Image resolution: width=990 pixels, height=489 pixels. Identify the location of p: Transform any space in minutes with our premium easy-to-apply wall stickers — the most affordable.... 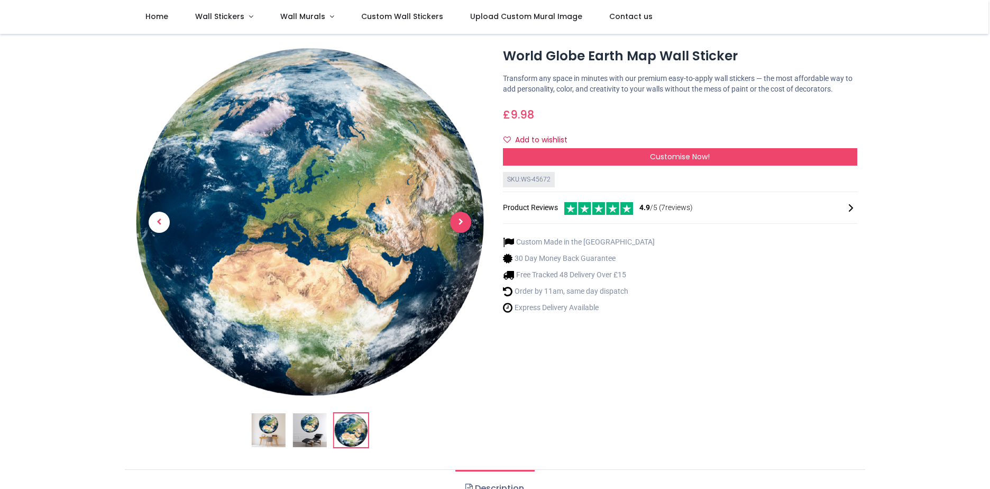
(680, 84).